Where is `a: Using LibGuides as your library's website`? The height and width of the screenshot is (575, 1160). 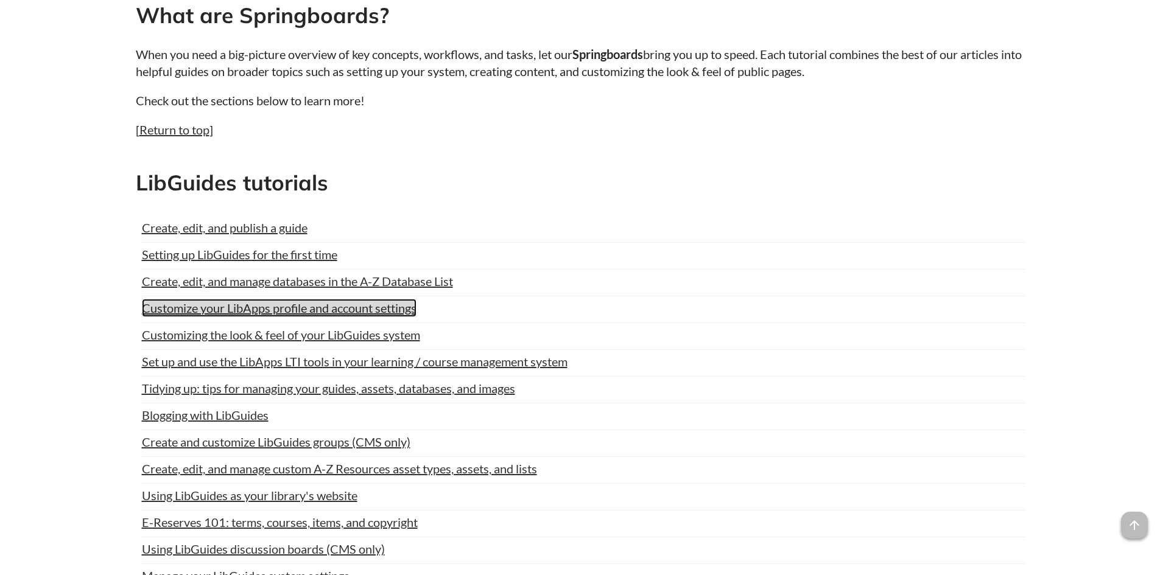
a: Using LibGuides as your library's website is located at coordinates (250, 496).